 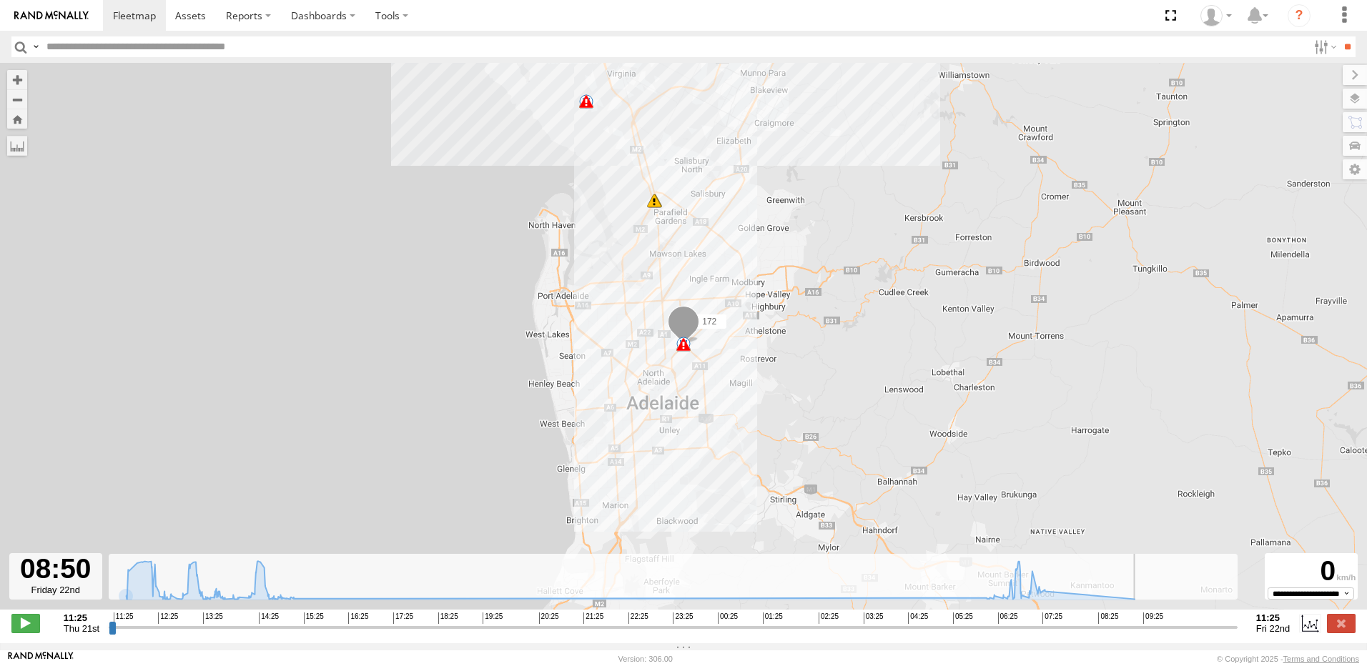 I want to click on span: 21:25, so click(x=593, y=618).